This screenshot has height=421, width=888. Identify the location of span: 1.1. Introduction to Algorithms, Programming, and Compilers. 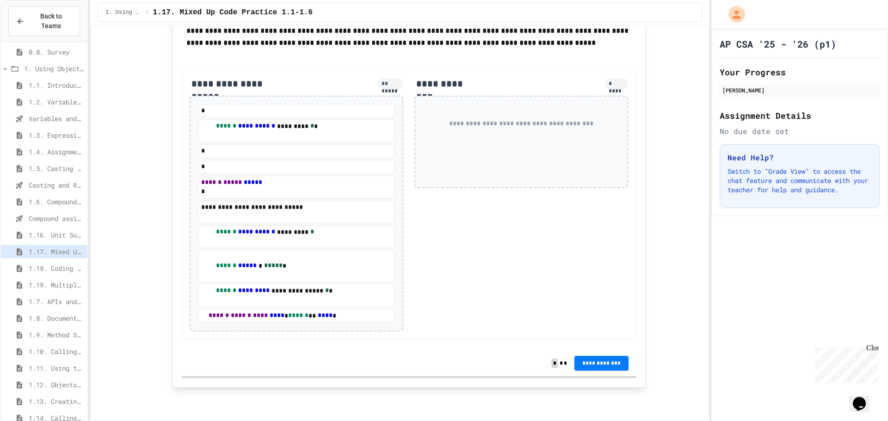
(56, 85).